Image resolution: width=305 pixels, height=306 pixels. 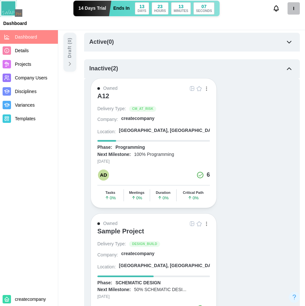 What do you see at coordinates (193, 192) in the screenshot?
I see `div: Critical Path` at bounding box center [193, 192].